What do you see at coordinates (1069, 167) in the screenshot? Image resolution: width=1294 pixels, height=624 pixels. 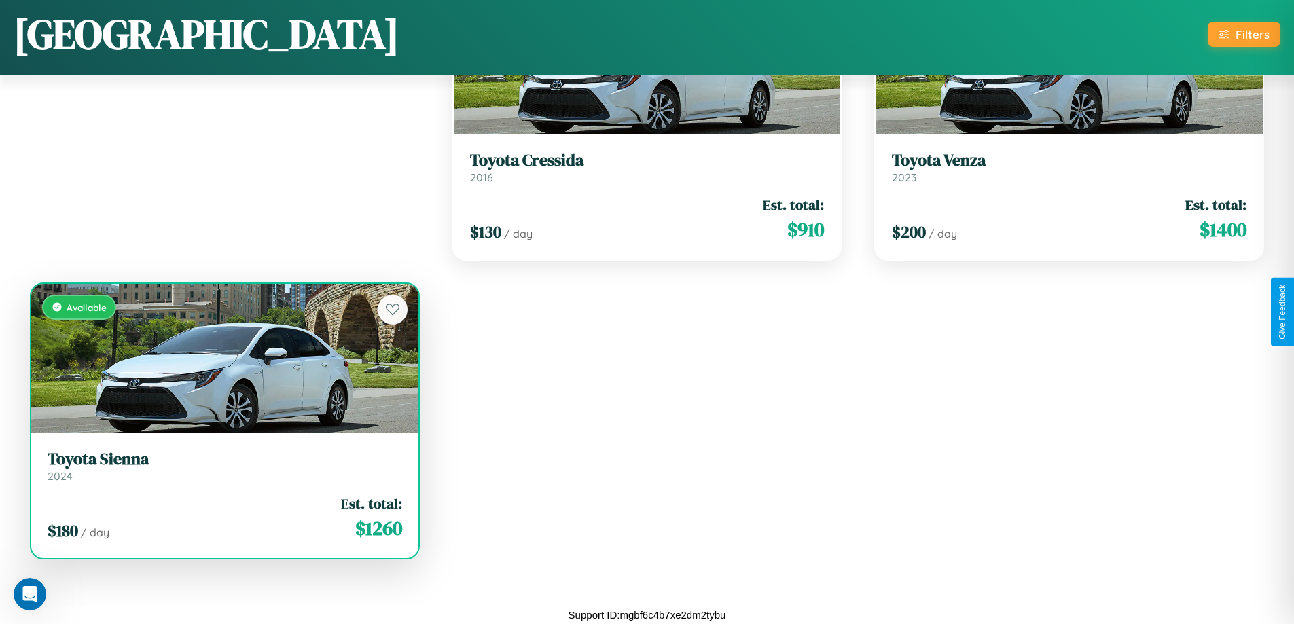 I see `a: Toyota Venza2023` at bounding box center [1069, 167].